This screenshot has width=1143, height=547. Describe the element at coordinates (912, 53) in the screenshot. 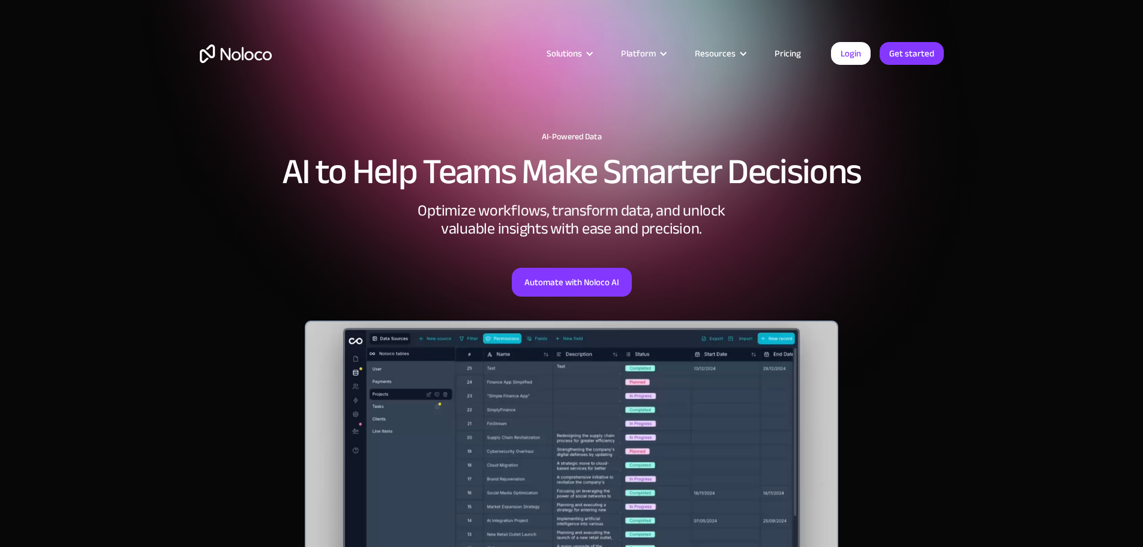

I see `a: Get started` at that location.